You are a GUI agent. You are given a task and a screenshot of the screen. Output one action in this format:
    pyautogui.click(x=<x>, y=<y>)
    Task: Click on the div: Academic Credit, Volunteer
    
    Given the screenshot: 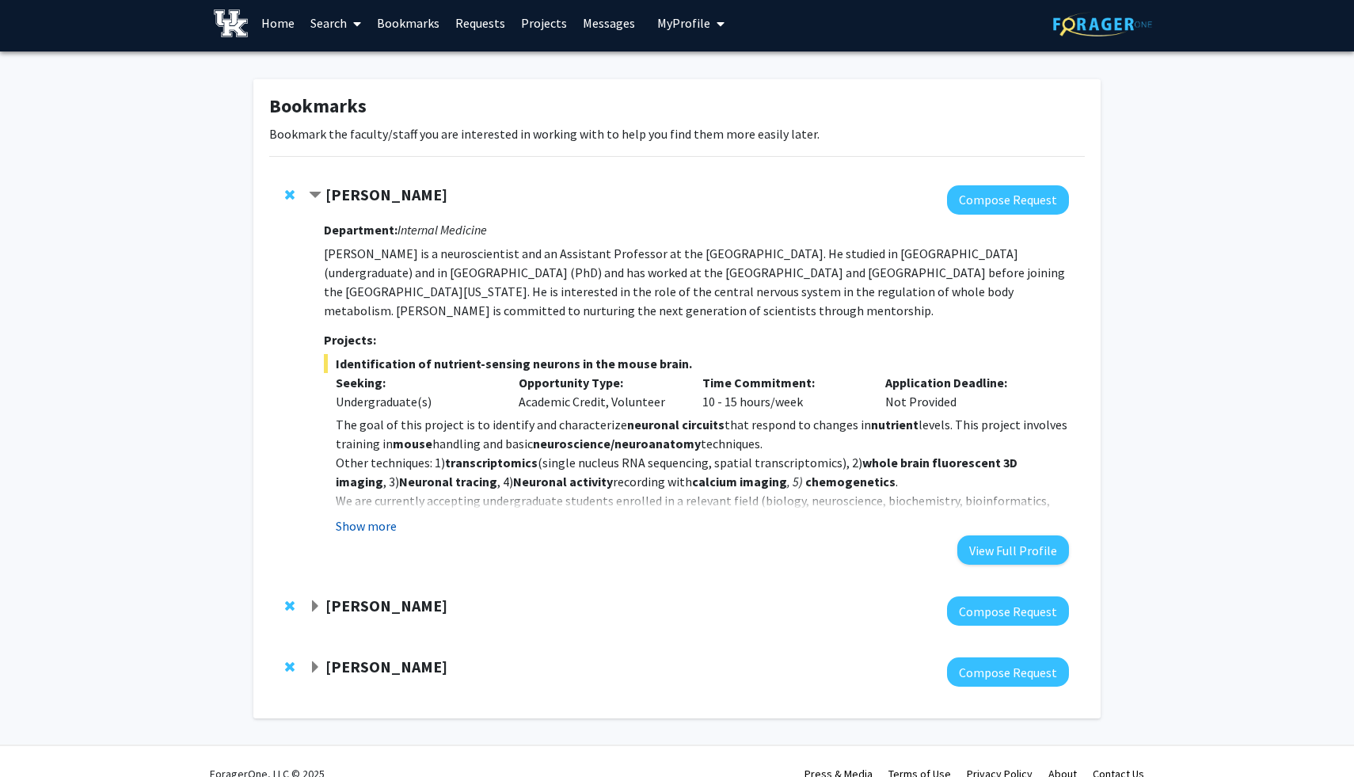 What is the action you would take?
    pyautogui.click(x=599, y=392)
    